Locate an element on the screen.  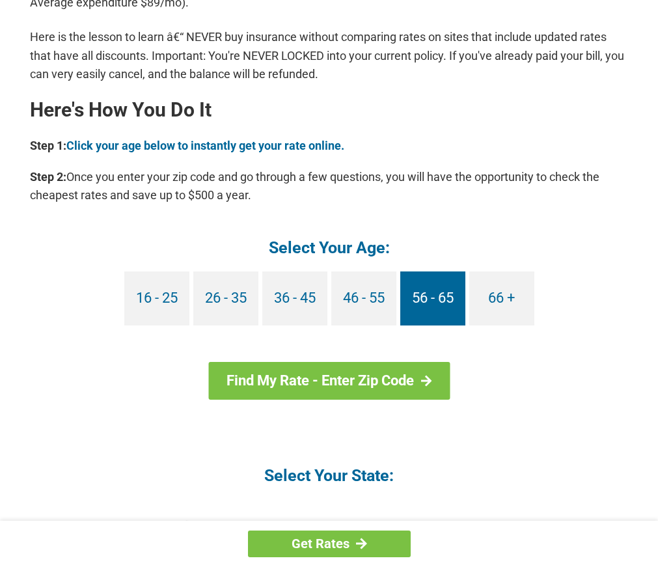
a: 46 - 55 is located at coordinates (364, 298).